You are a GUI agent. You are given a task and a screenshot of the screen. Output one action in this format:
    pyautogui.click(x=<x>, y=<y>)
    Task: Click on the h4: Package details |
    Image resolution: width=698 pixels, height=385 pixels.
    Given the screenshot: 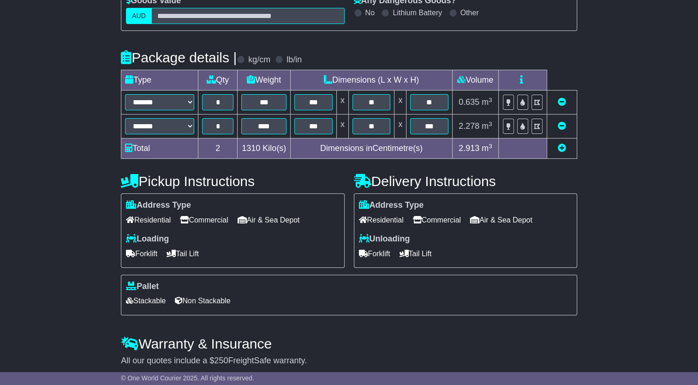 What is the action you would take?
    pyautogui.click(x=178, y=57)
    